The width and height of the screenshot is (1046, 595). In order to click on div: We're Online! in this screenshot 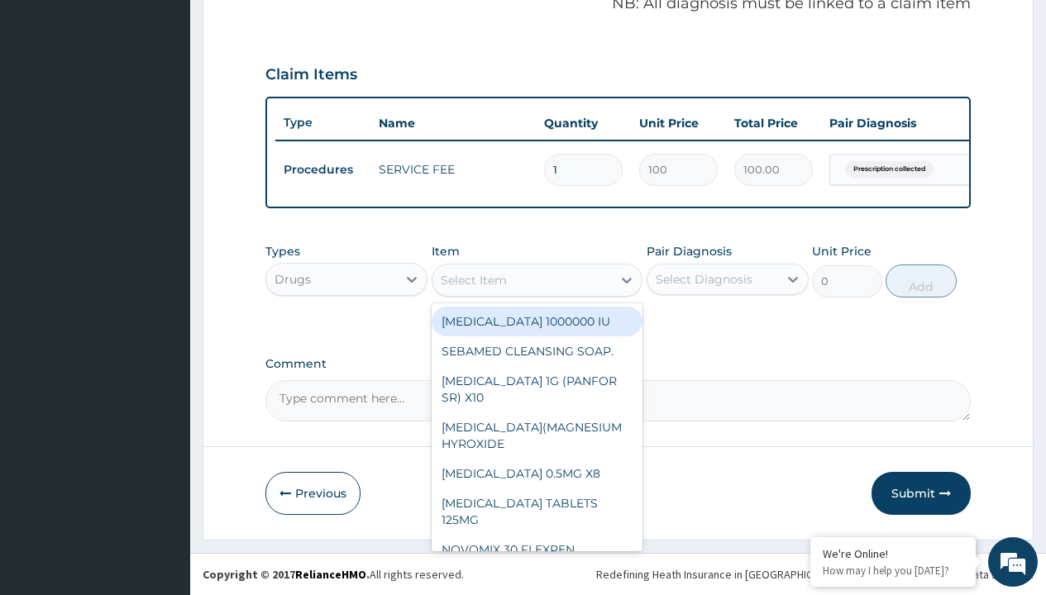, I will do `click(893, 554)`.